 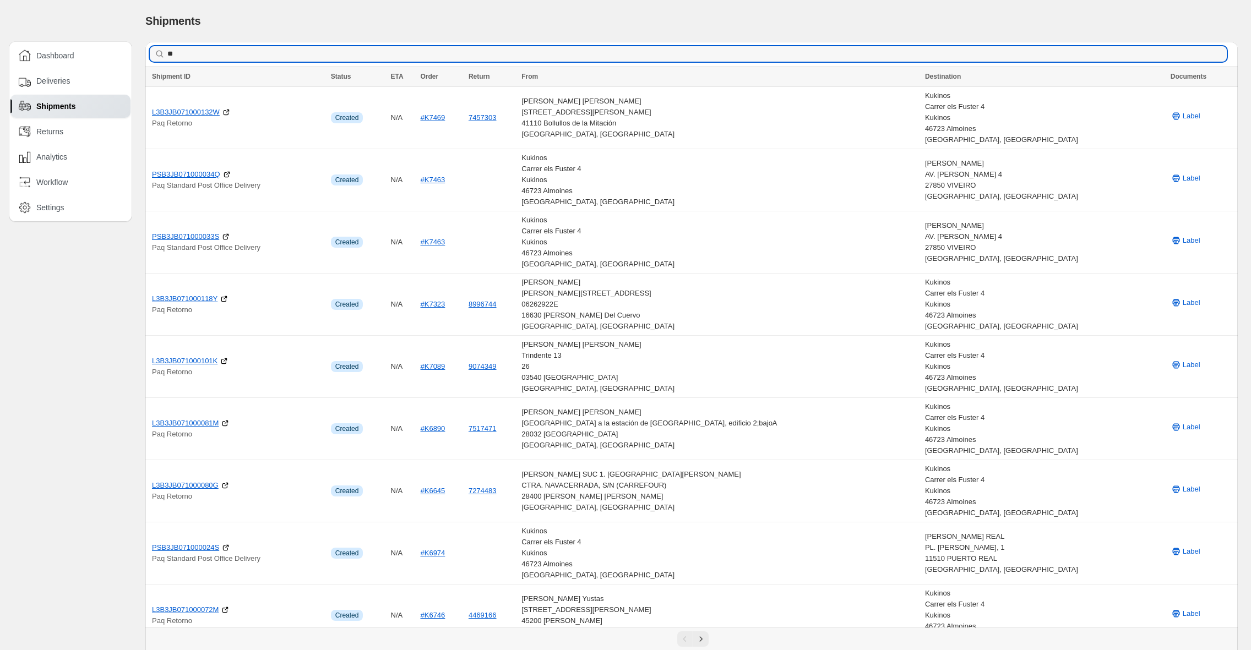 I want to click on span: From, so click(x=530, y=77).